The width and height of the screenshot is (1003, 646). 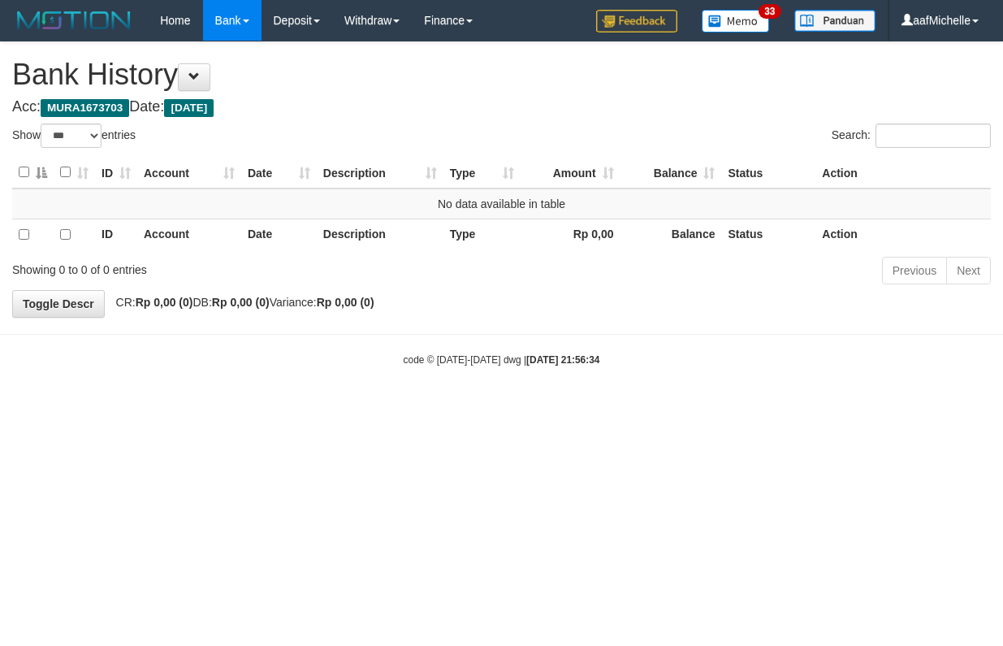 What do you see at coordinates (241, 302) in the screenshot?
I see `span: CR: DB: Variance:` at bounding box center [241, 302].